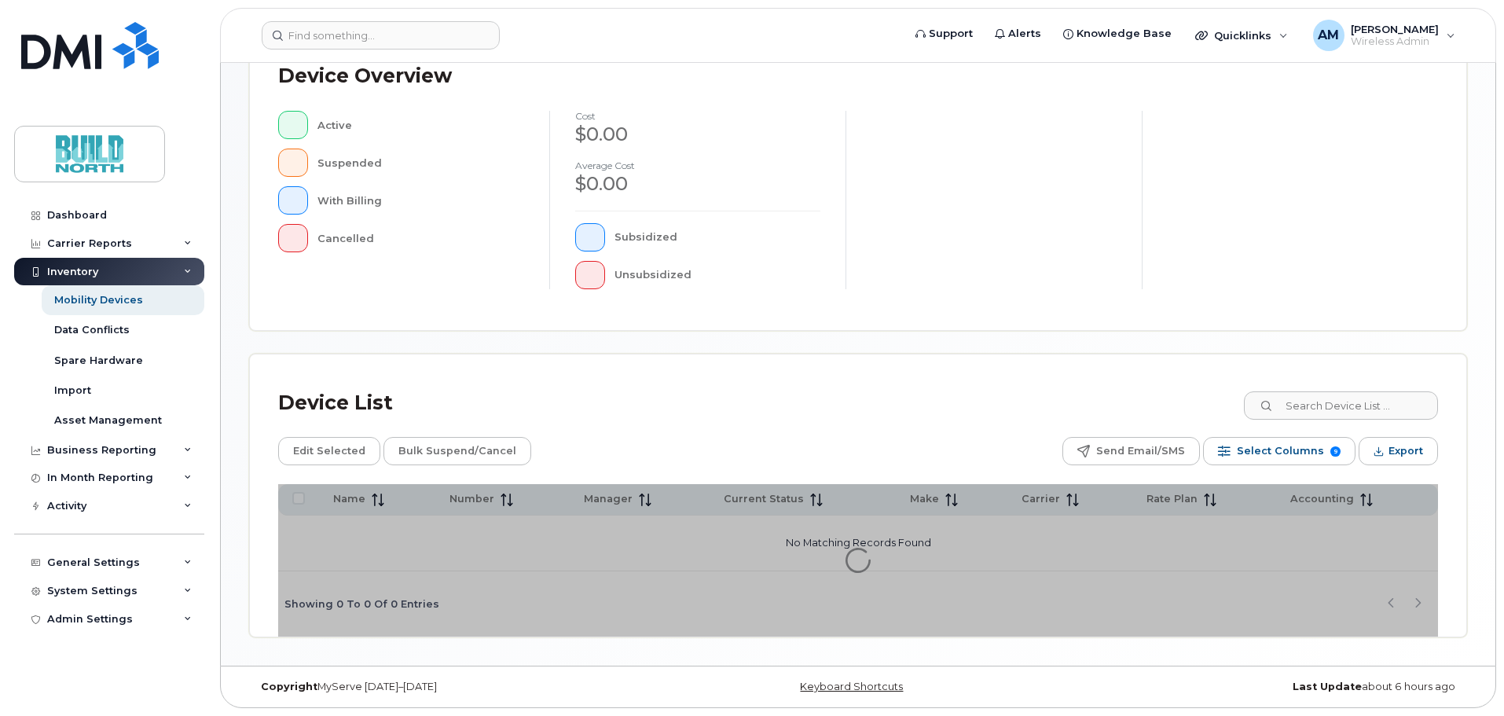  Describe the element at coordinates (1130, 451) in the screenshot. I see `button: Send Email/SMS` at that location.